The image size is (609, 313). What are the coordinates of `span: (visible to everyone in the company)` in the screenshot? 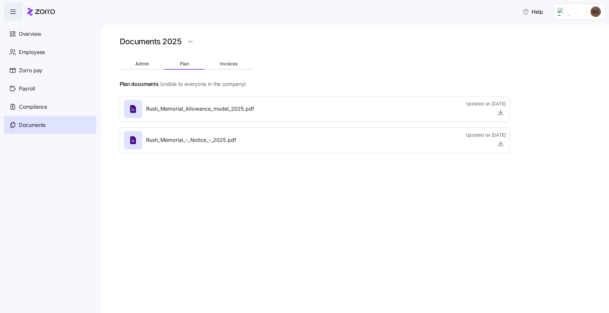 It's located at (203, 84).